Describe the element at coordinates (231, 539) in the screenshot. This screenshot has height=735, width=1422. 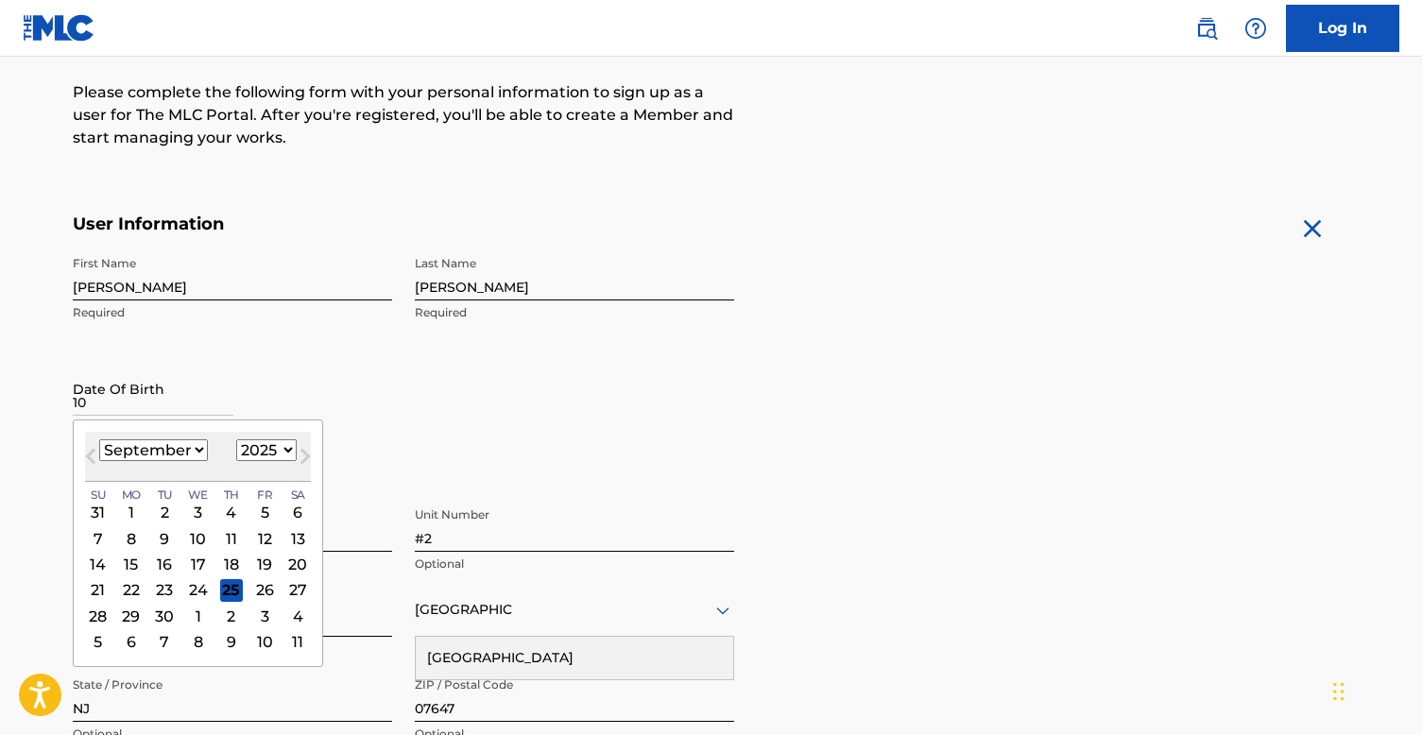
I see `div: Choose Thursday, September 11th, 2025` at that location.